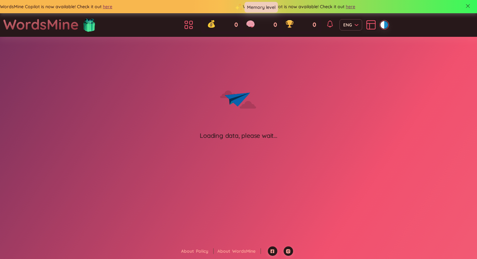  I want to click on div: Memory level, so click(261, 7).